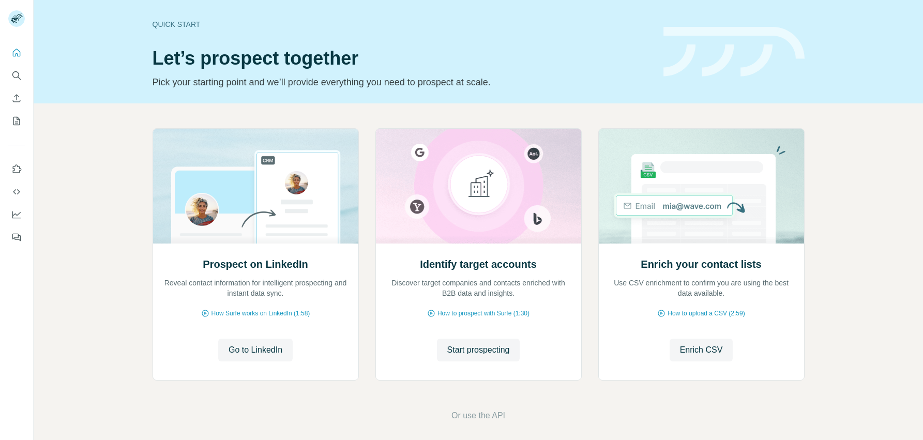 The width and height of the screenshot is (923, 440). What do you see at coordinates (255, 350) in the screenshot?
I see `button: Go to LinkedIn` at bounding box center [255, 350].